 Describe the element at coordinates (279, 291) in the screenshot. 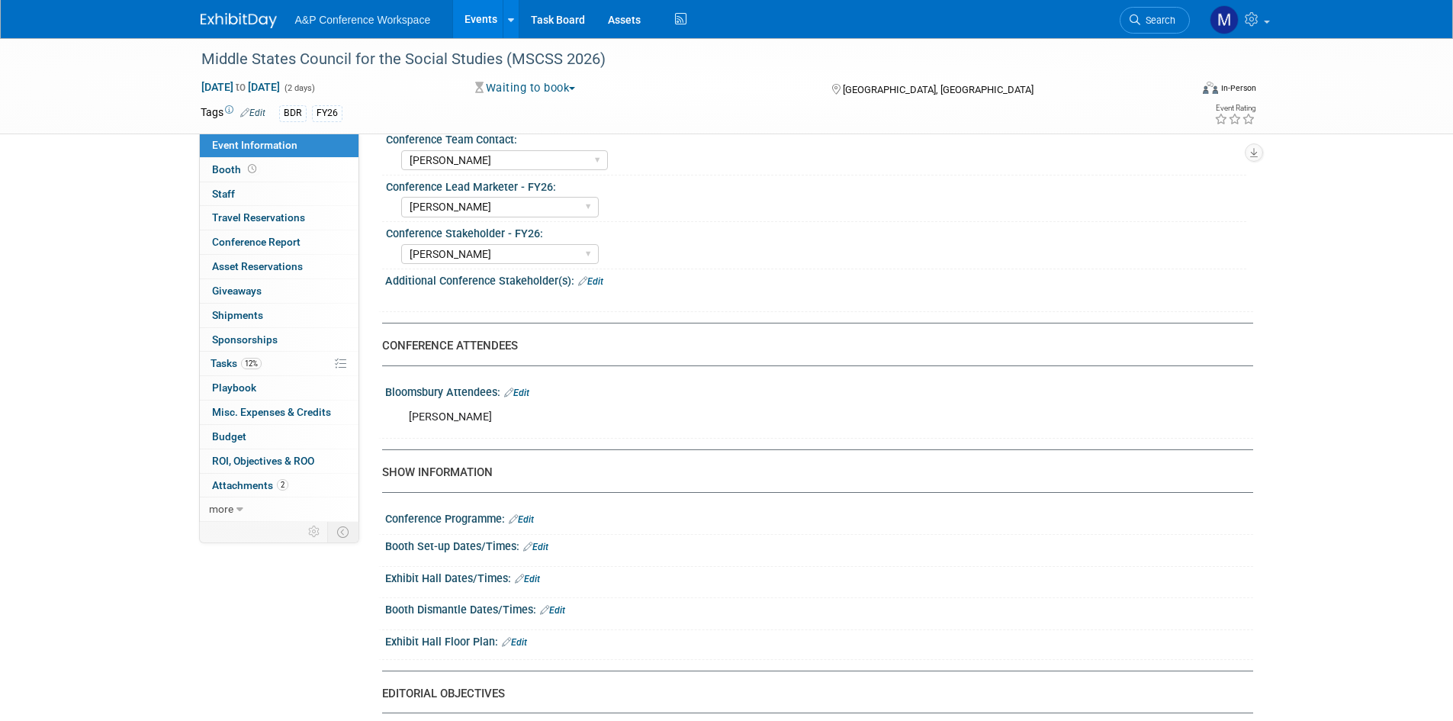

I see `a: Giveaways` at that location.